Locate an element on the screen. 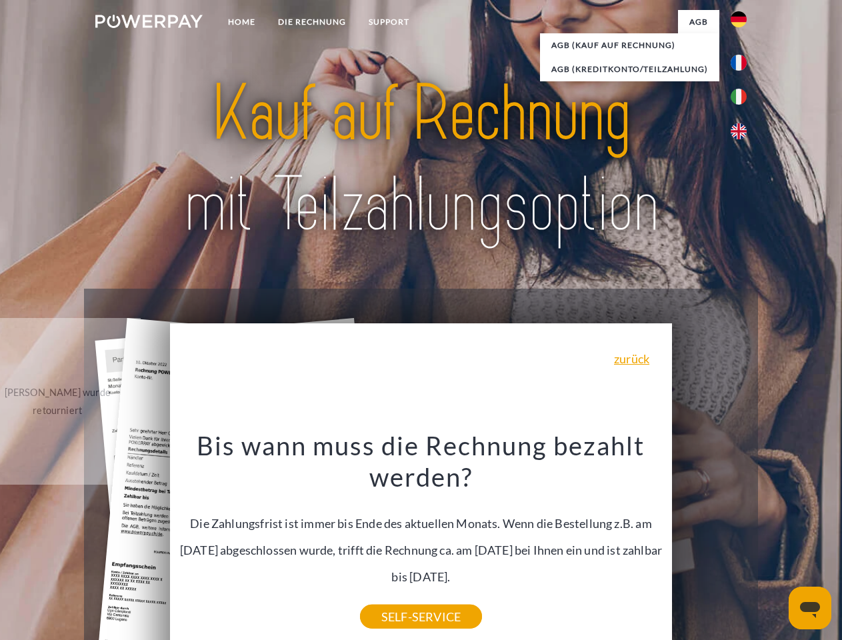 Image resolution: width=842 pixels, height=640 pixels. img: it is located at coordinates (739, 97).